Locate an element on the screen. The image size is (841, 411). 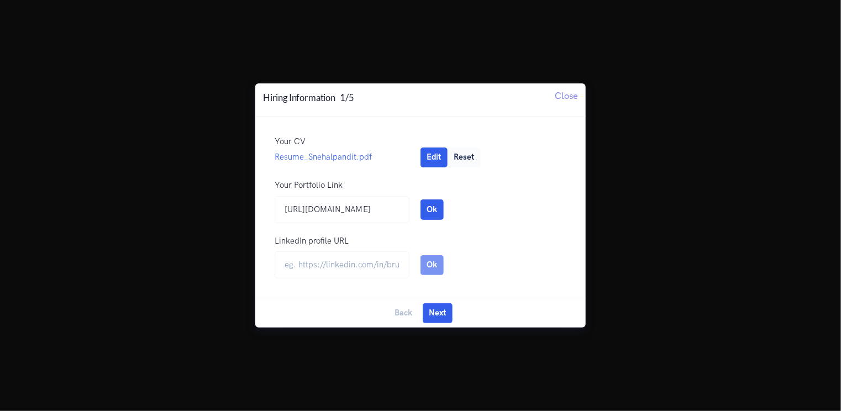
input: eg. https://linkedin.com/in/brucewayne/ is located at coordinates (342, 265).